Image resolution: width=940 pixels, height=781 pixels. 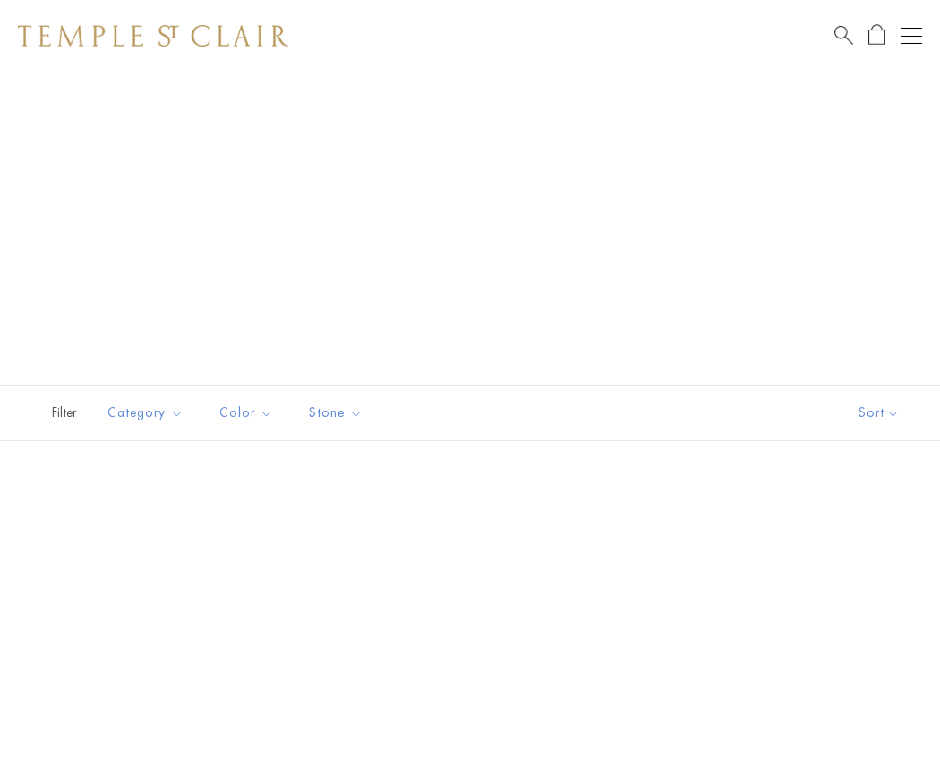 What do you see at coordinates (911, 36) in the screenshot?
I see `button: Open navigation` at bounding box center [911, 36].